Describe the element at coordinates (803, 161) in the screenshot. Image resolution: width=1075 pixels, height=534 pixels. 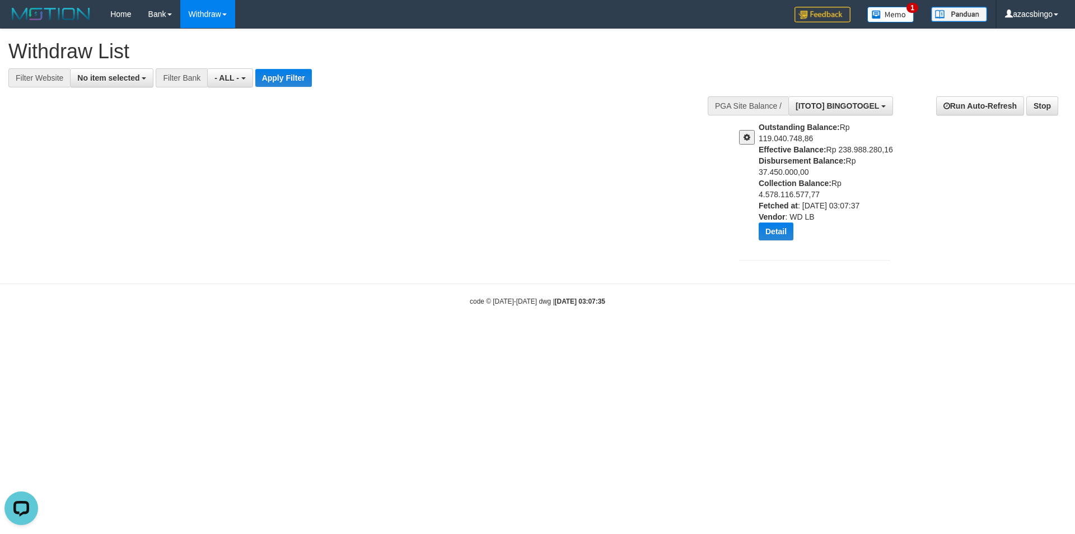
I see `b: Disbursement Balance:` at that location.